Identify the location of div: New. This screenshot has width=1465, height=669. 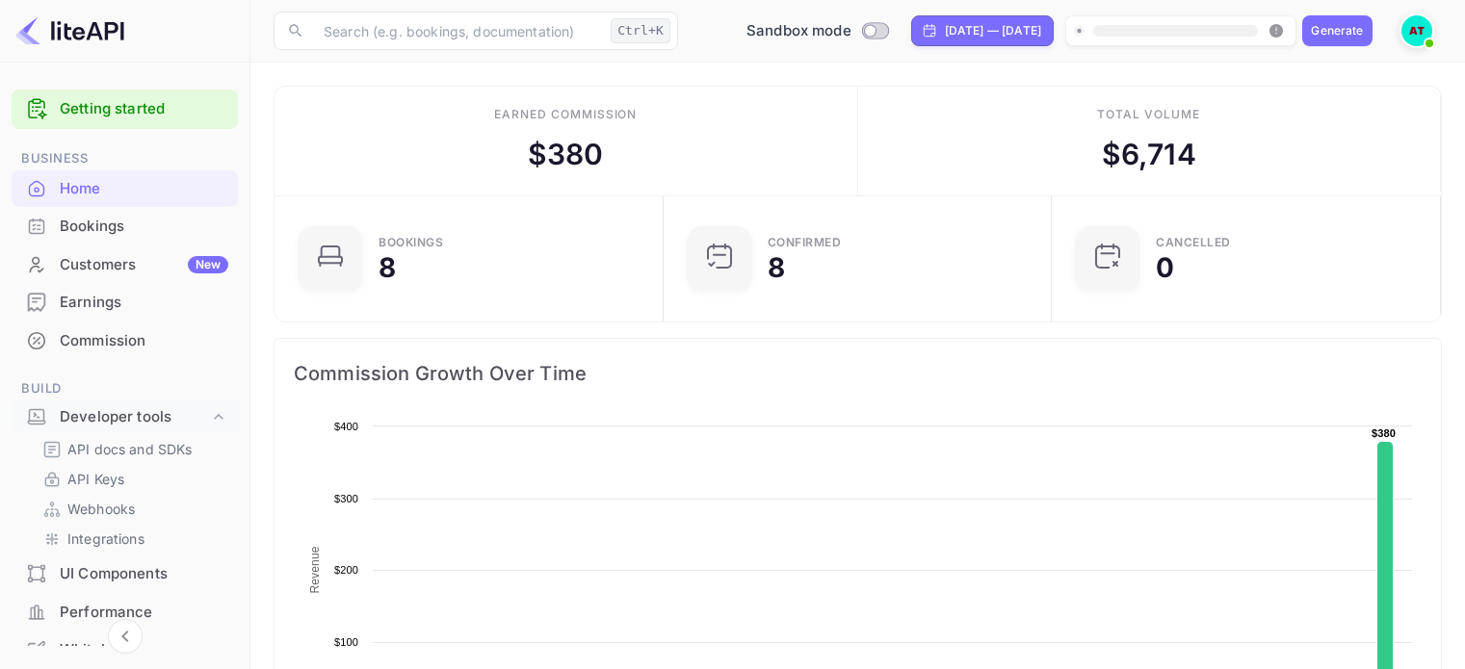
(208, 265).